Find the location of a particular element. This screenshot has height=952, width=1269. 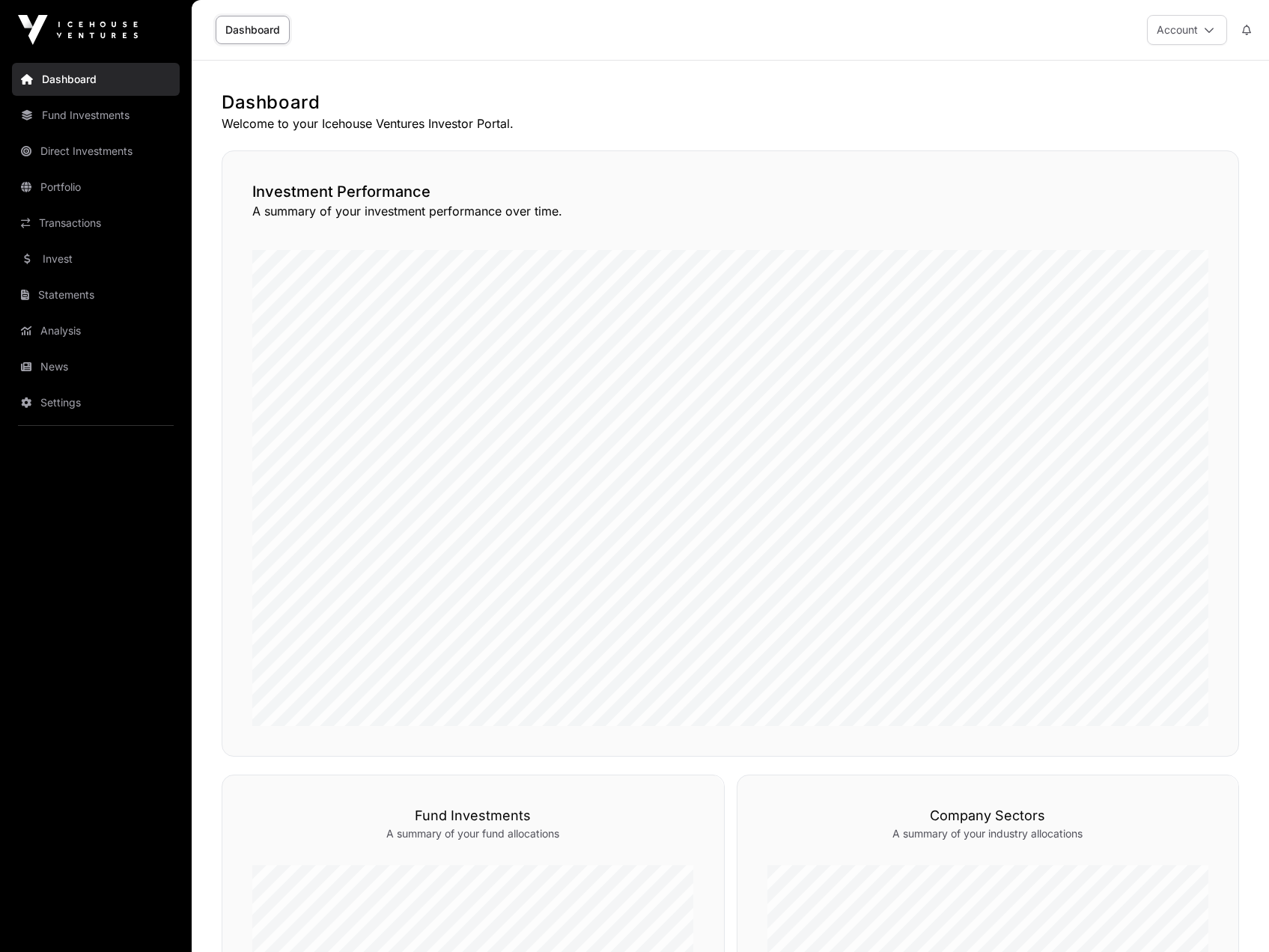

button: Account is located at coordinates (1186, 30).